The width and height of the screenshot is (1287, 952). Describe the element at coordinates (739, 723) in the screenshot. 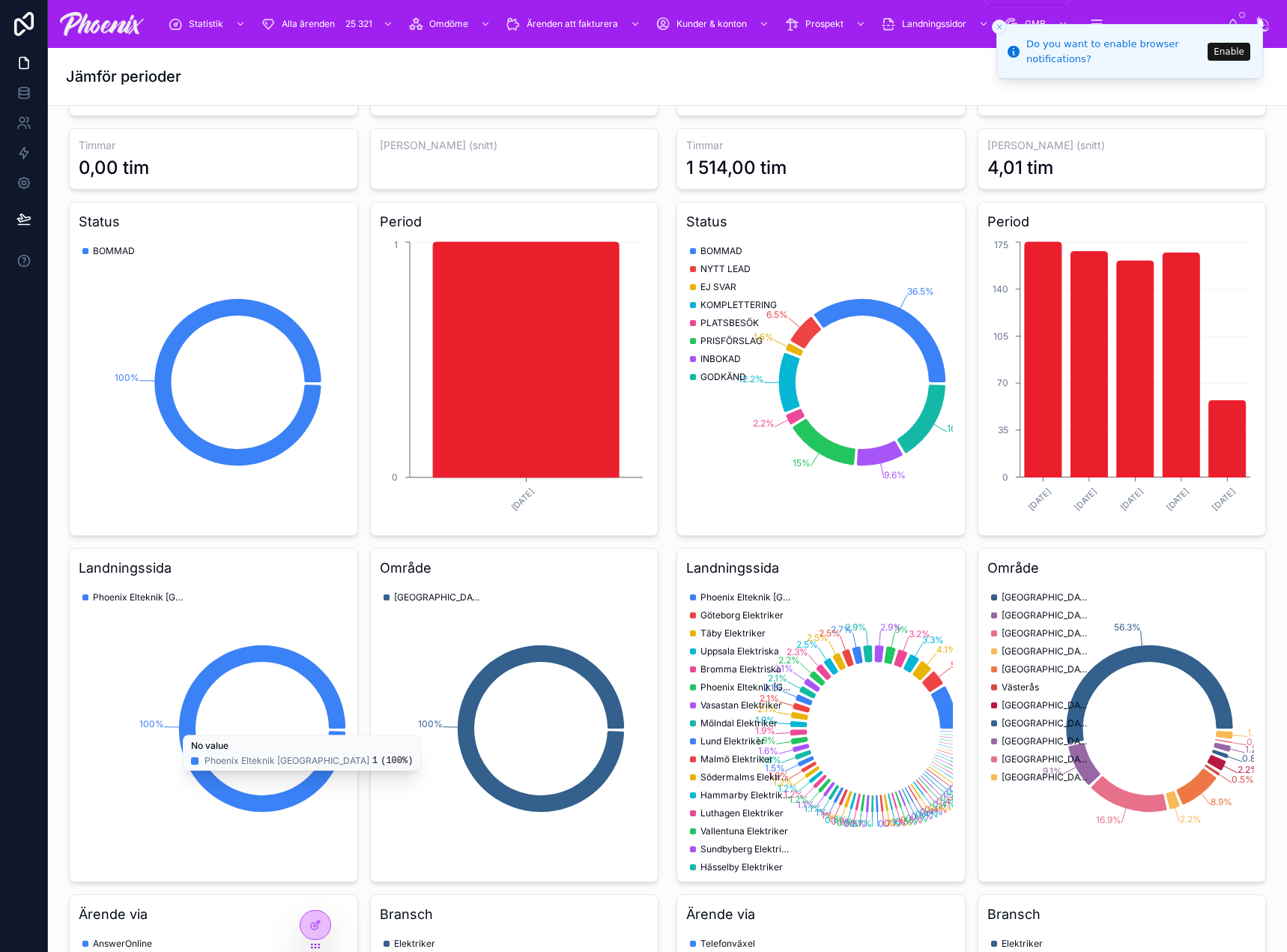

I see `span: Mölndal Elektriker` at that location.